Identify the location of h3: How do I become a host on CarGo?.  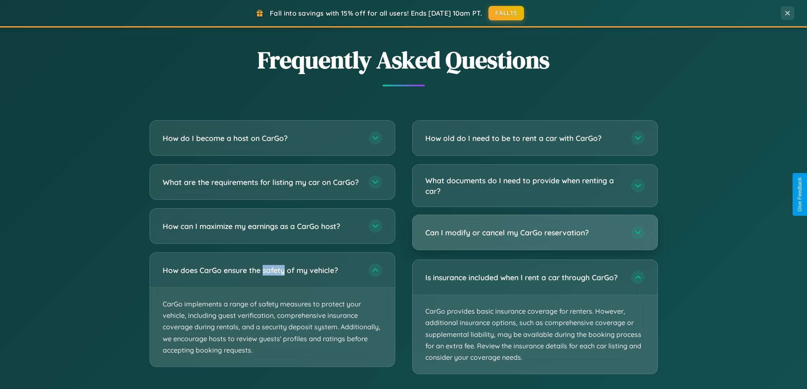
(261, 138).